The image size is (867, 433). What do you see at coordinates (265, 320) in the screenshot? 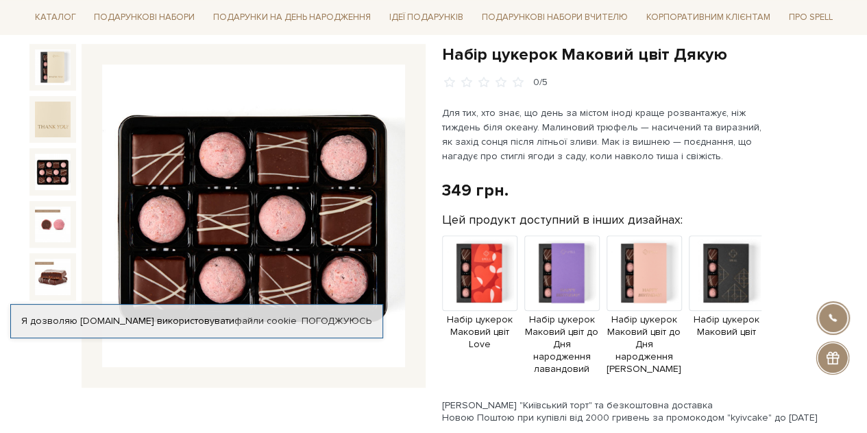
I see `a: файли cookie` at bounding box center [265, 320].